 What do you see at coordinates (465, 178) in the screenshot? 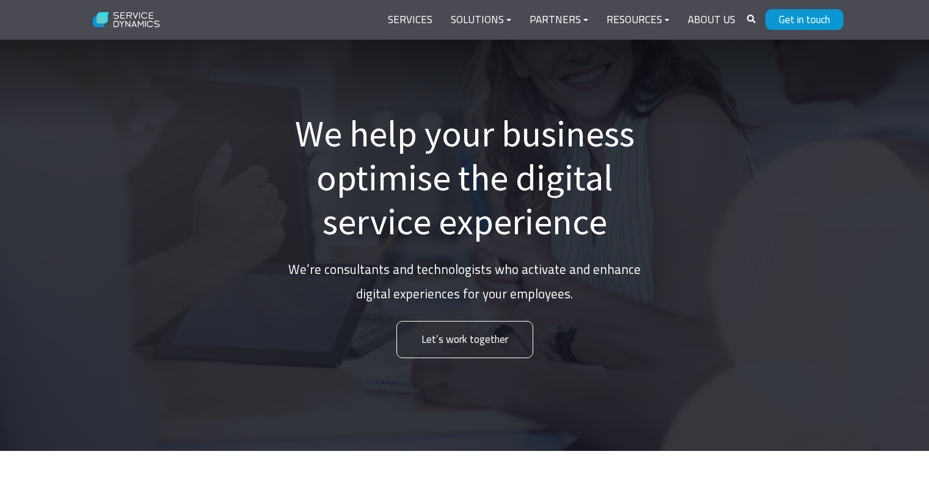
I see `h1: We help your business optimise the digital service experience` at bounding box center [465, 178].